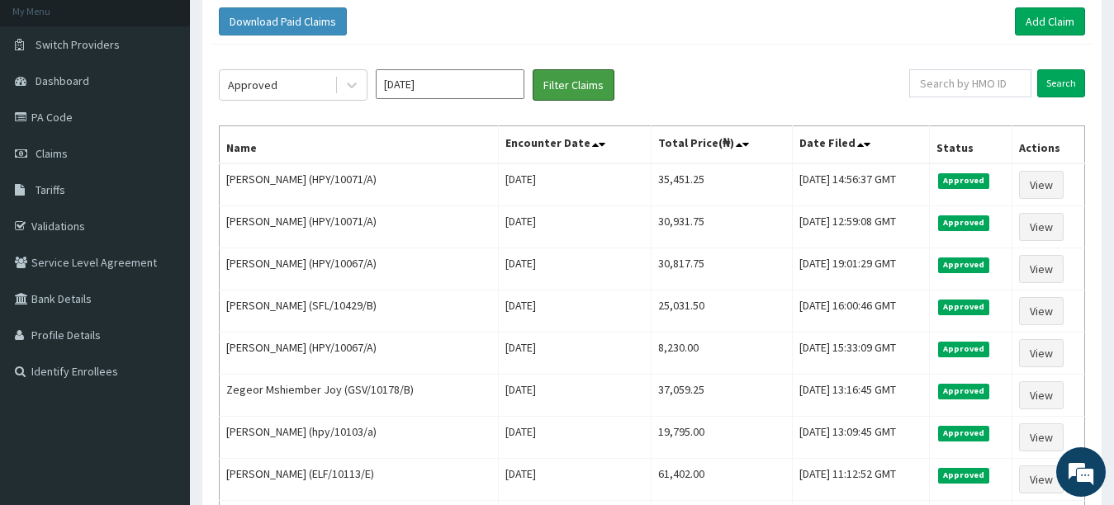  Describe the element at coordinates (359, 145) in the screenshot. I see `th: Name` at that location.